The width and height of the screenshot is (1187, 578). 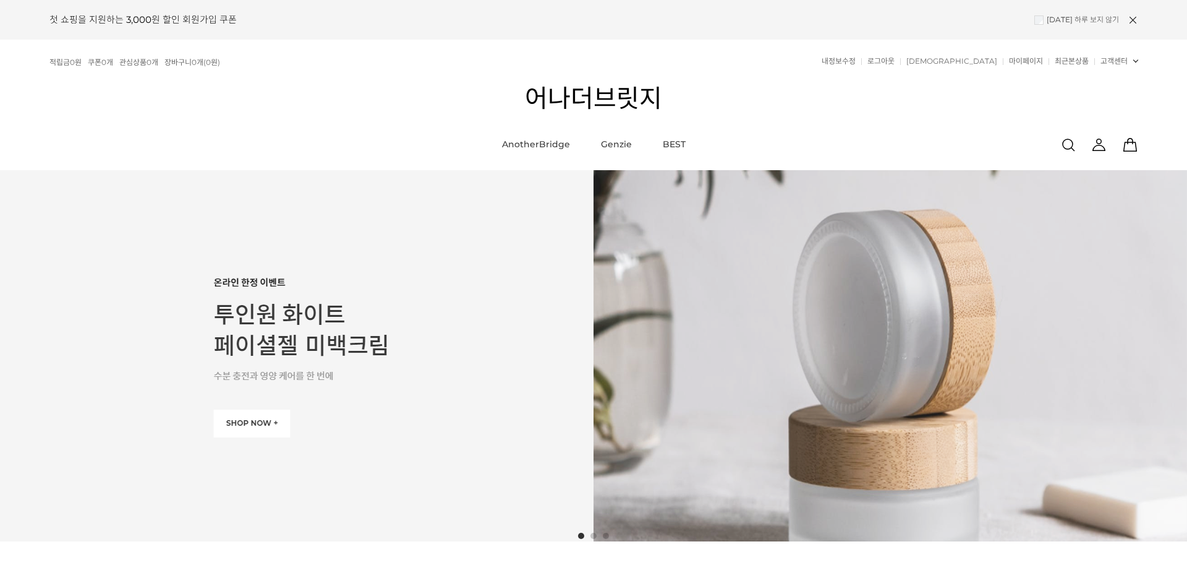 I want to click on a: 1, so click(x=581, y=536).